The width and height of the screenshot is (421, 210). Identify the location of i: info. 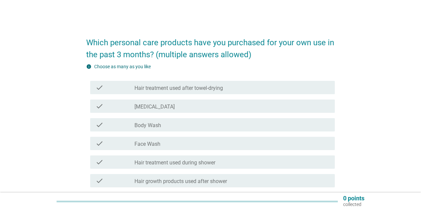
(89, 66).